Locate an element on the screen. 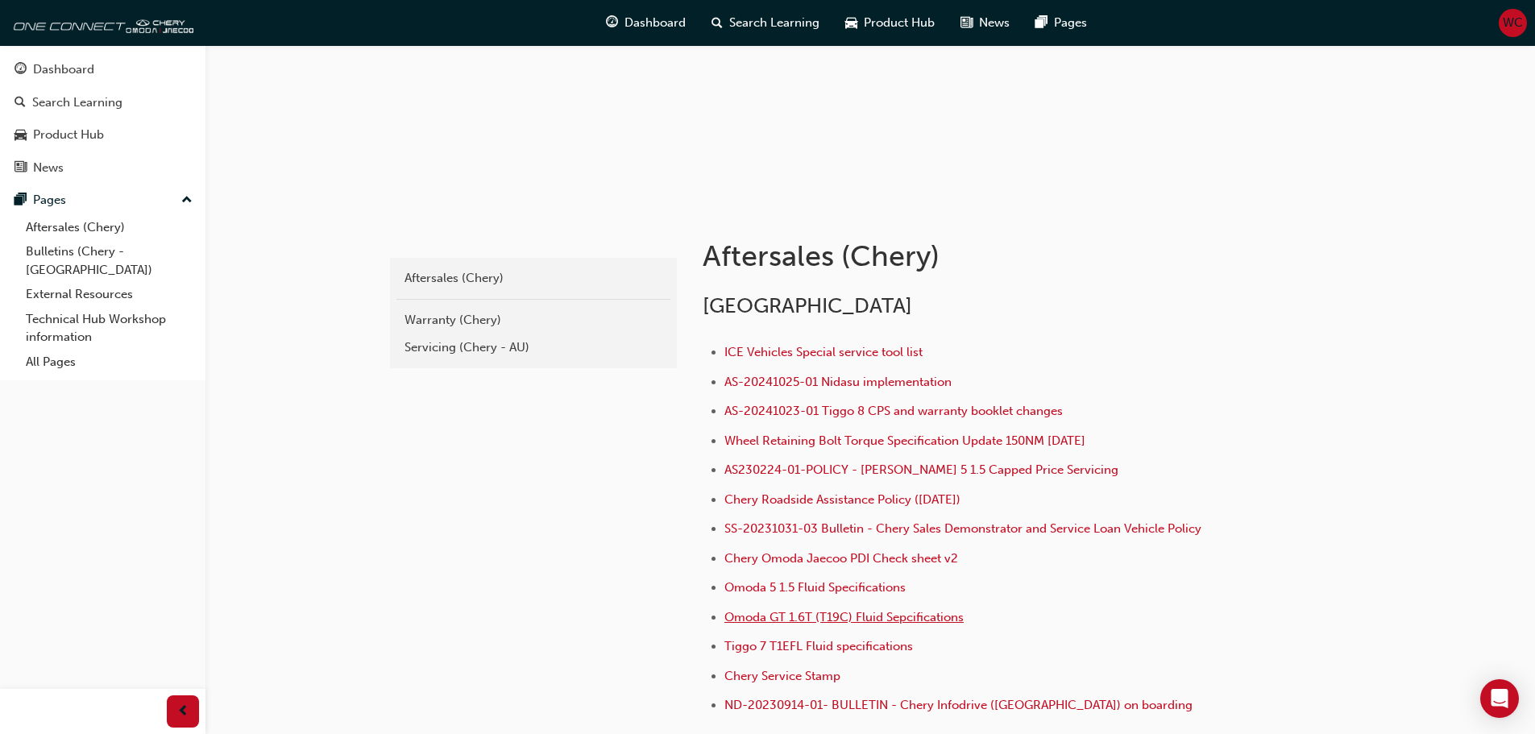 This screenshot has width=1535, height=734. span: AS-20241023-01 Tiggo 8 CPS and warranty booklet changes is located at coordinates (894, 411).